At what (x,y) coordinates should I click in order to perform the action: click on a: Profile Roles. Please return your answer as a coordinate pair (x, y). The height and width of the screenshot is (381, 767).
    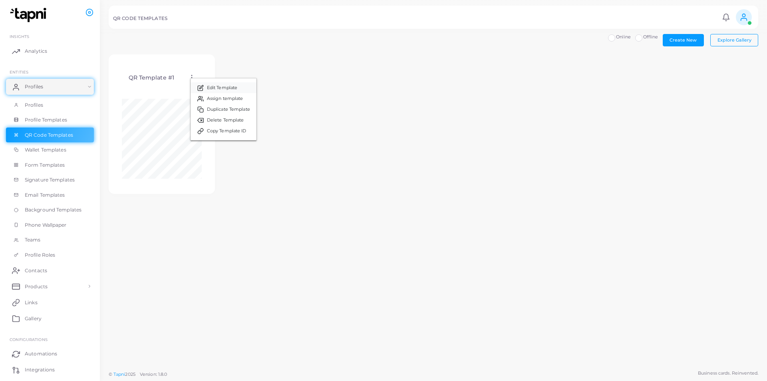
    Looking at the image, I should click on (50, 255).